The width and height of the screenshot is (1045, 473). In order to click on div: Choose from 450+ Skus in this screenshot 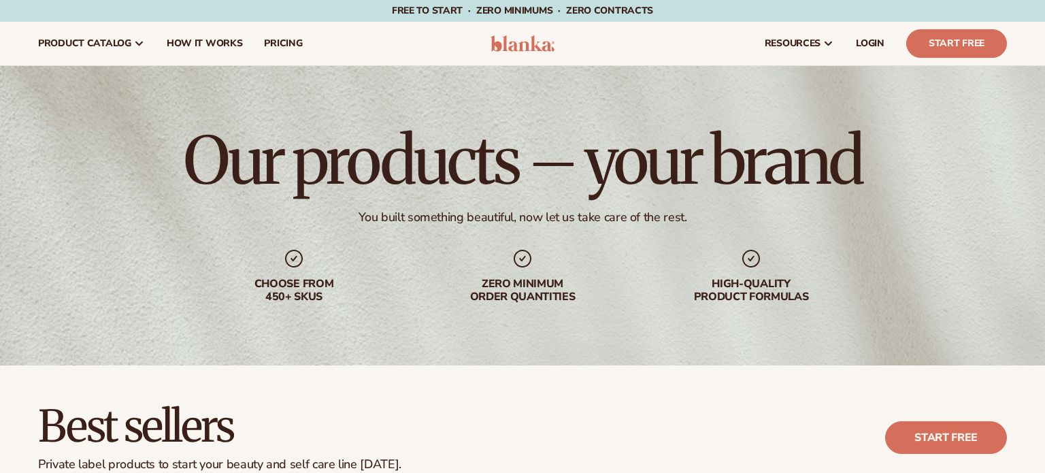, I will do `click(294, 290)`.